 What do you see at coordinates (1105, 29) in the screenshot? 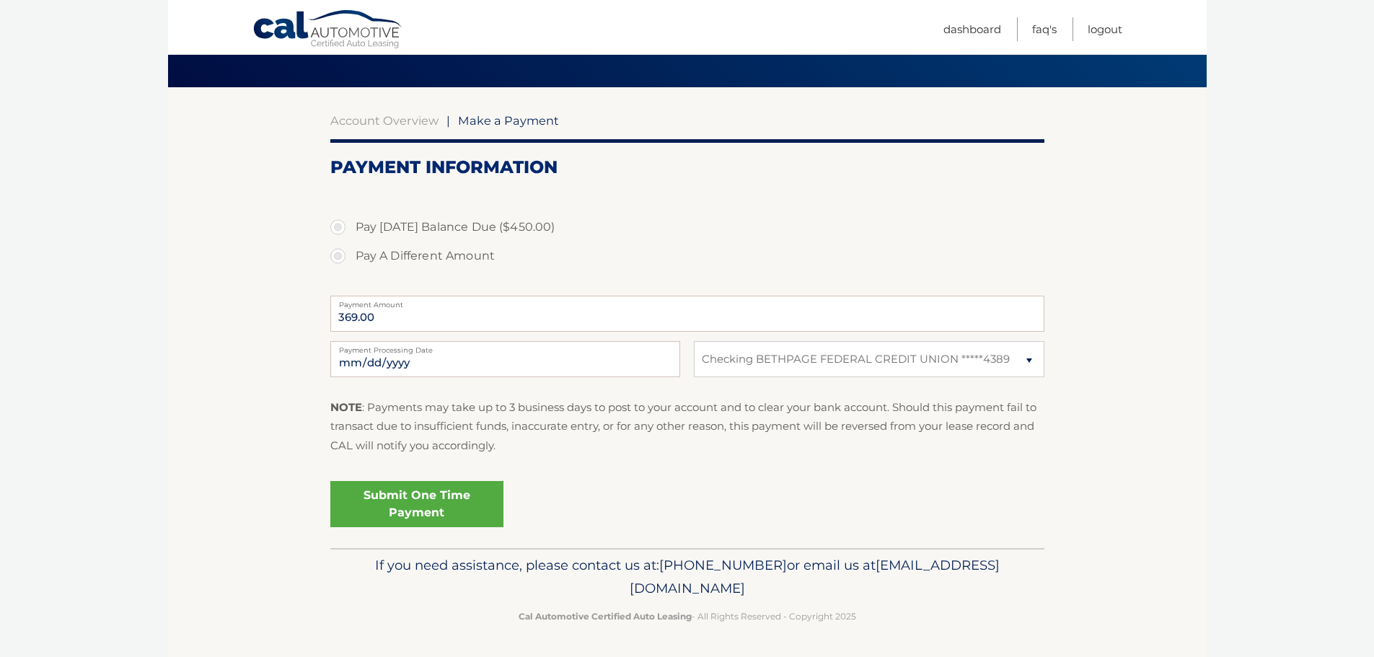
I see `a: Logout` at bounding box center [1105, 29].